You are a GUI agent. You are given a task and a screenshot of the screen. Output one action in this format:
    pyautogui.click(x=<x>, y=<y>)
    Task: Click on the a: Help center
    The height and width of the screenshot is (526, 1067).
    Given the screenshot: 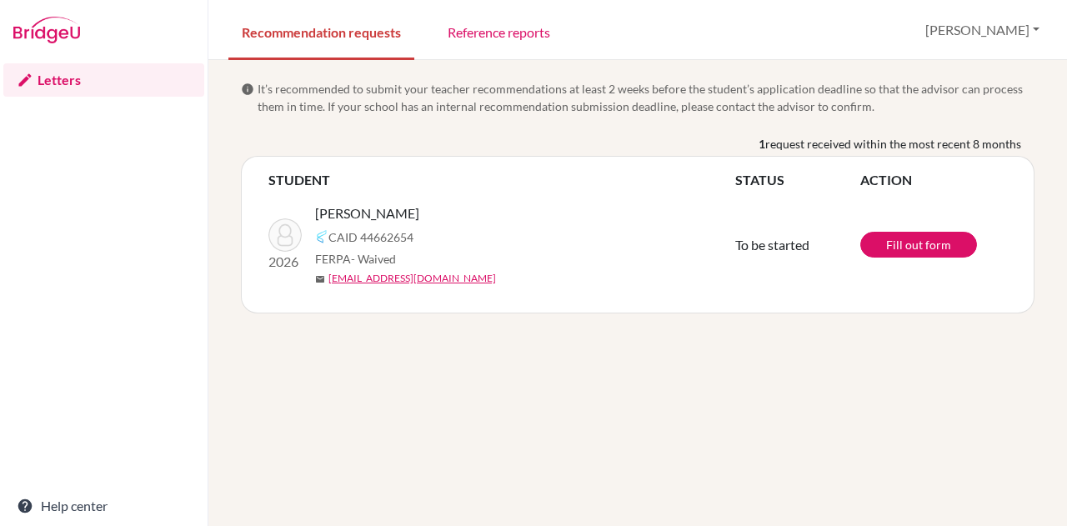 What is the action you would take?
    pyautogui.click(x=103, y=506)
    